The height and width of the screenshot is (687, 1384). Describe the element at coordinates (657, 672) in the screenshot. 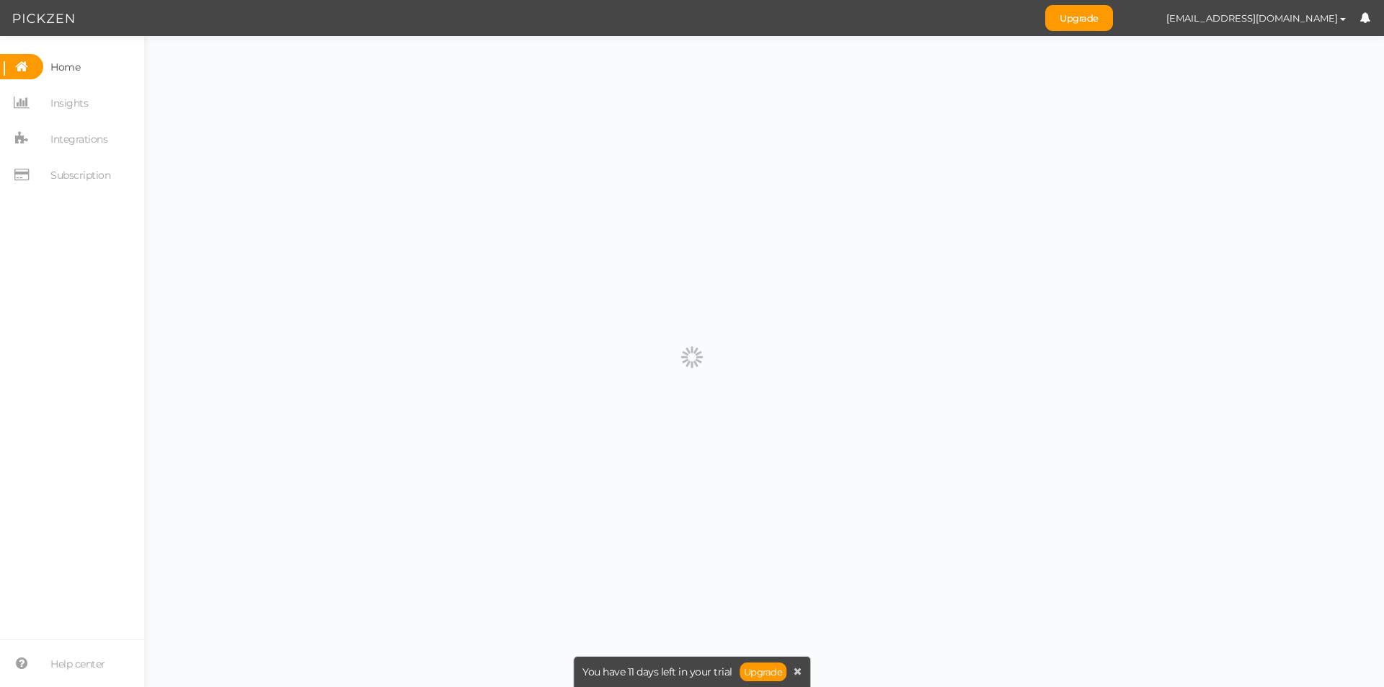

I see `span: You have 11 days left in your trial` at that location.